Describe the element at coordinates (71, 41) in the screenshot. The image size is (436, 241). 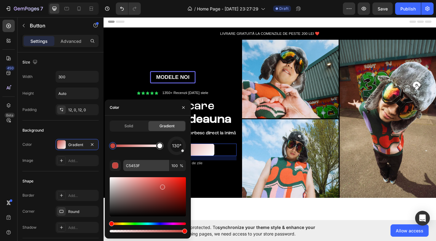
I see `p: Advanced` at that location.